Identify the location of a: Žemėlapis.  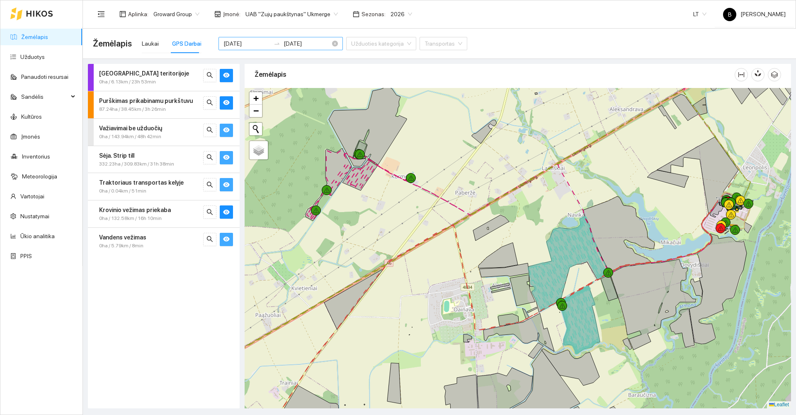
(34, 37).